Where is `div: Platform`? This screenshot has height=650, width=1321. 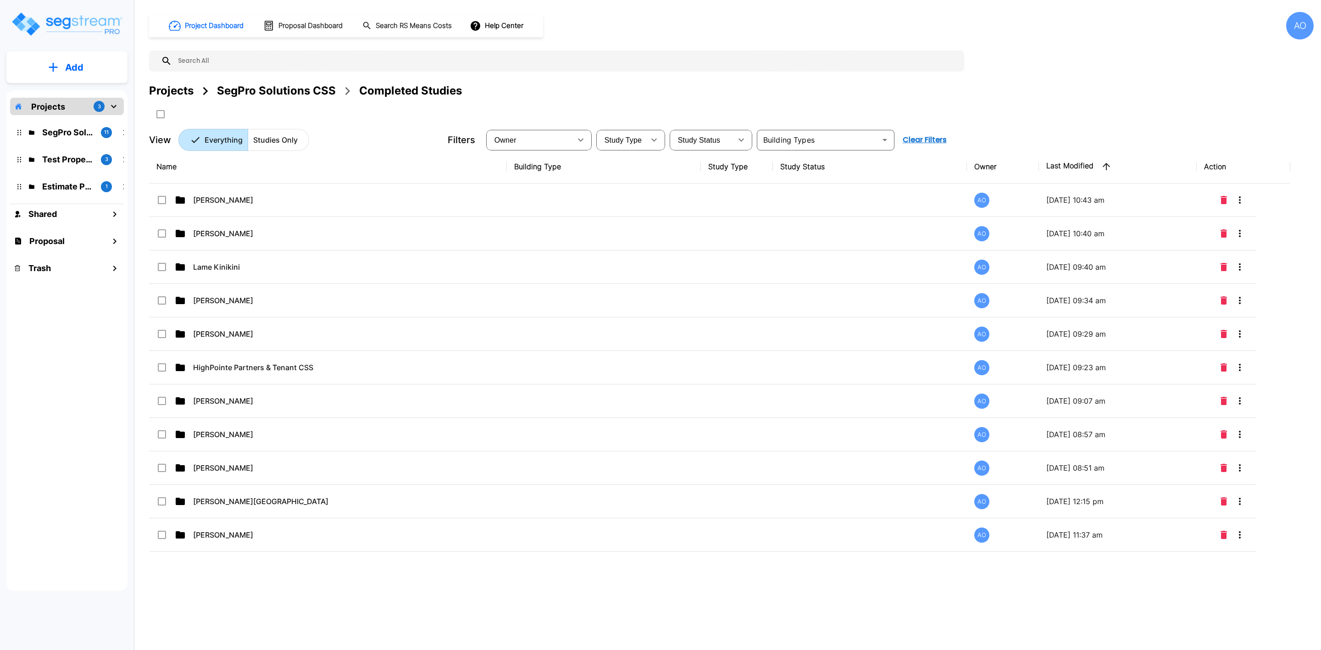
div: Platform is located at coordinates (244, 140).